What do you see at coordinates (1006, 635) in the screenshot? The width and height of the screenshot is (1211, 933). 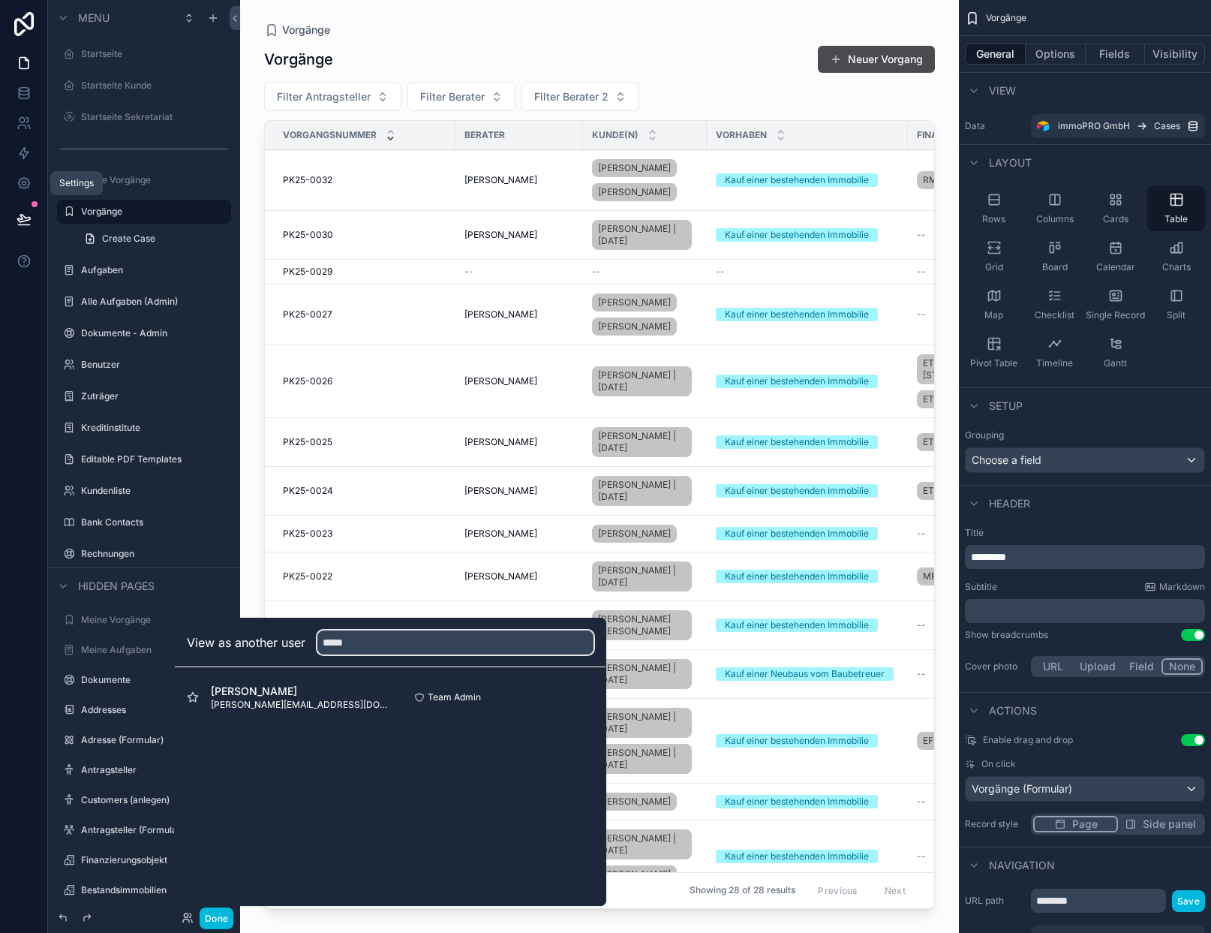 I see `div: Show breadcrumbs` at bounding box center [1006, 635].